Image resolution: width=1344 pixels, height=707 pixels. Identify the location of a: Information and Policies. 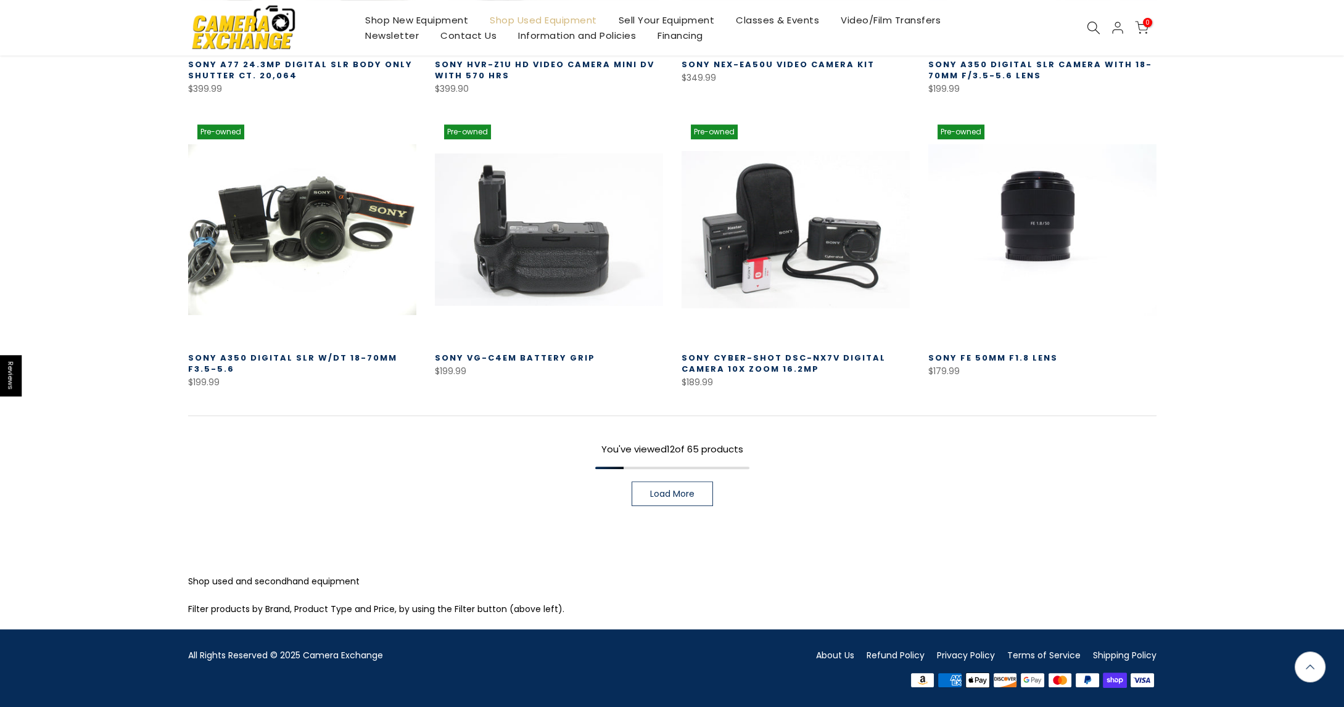
(577, 35).